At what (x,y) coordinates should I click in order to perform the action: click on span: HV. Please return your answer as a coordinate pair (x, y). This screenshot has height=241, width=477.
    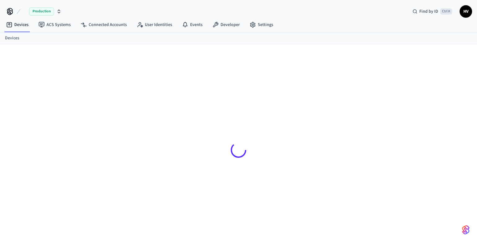
    Looking at the image, I should click on (466, 11).